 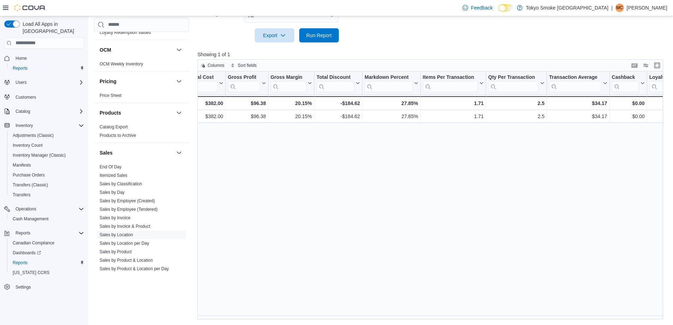 I want to click on a: Sales by Product per Day, so click(x=124, y=277).